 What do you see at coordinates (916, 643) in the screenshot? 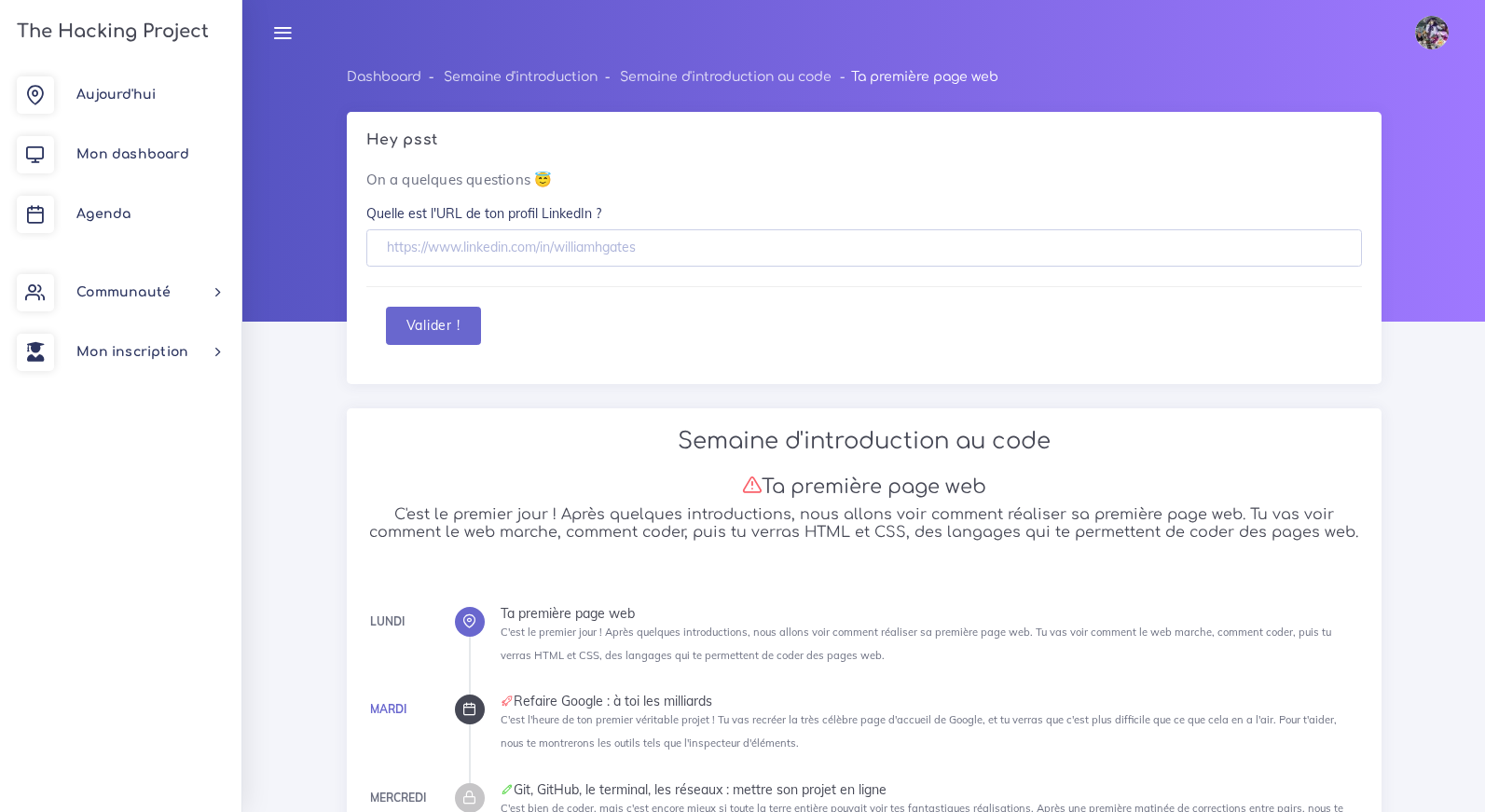
I see `small: C'est le premier jour ! Après quelques introductions, nous allons voir comment réaliser sa premiè...` at bounding box center [916, 643].